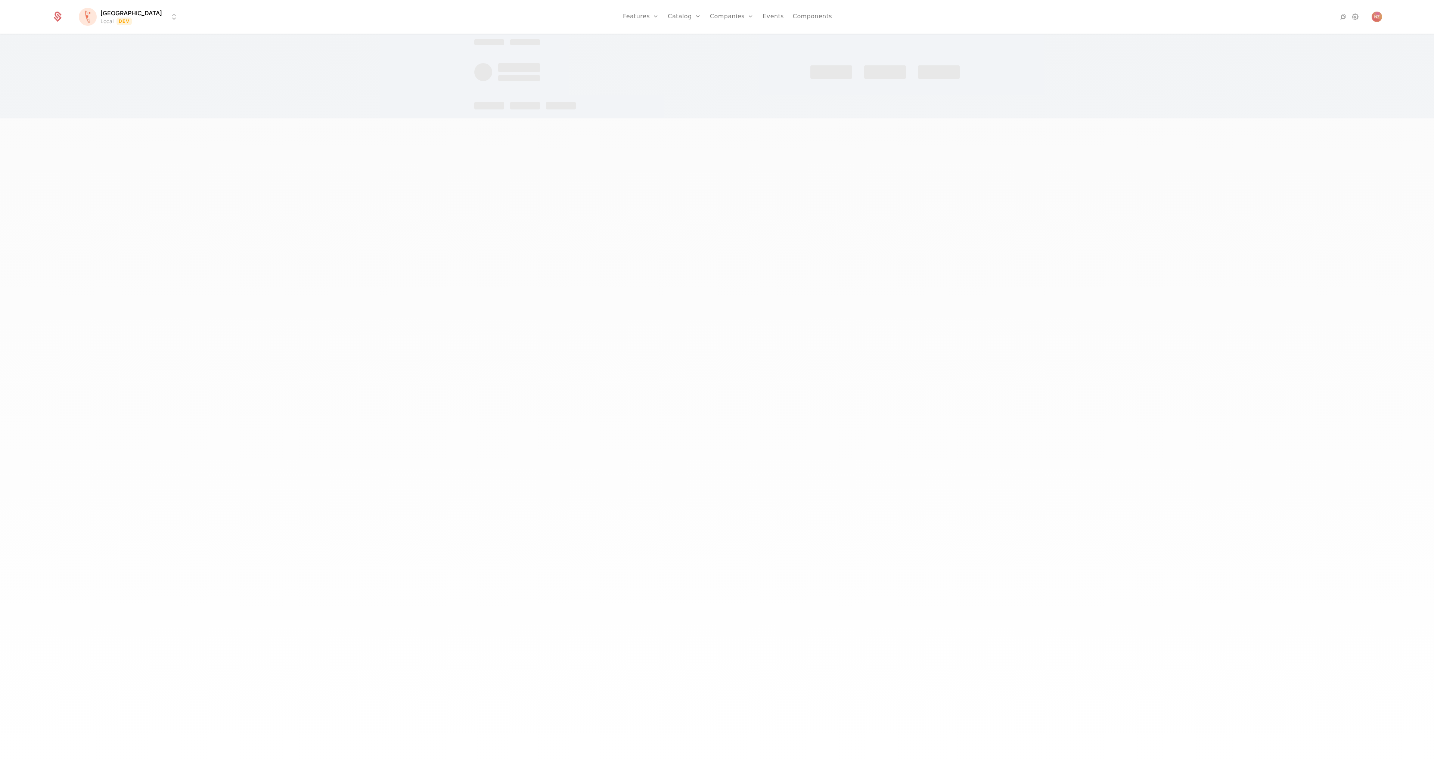 The height and width of the screenshot is (765, 1434). Describe the element at coordinates (1377, 17) in the screenshot. I see `button: Open user button` at that location.